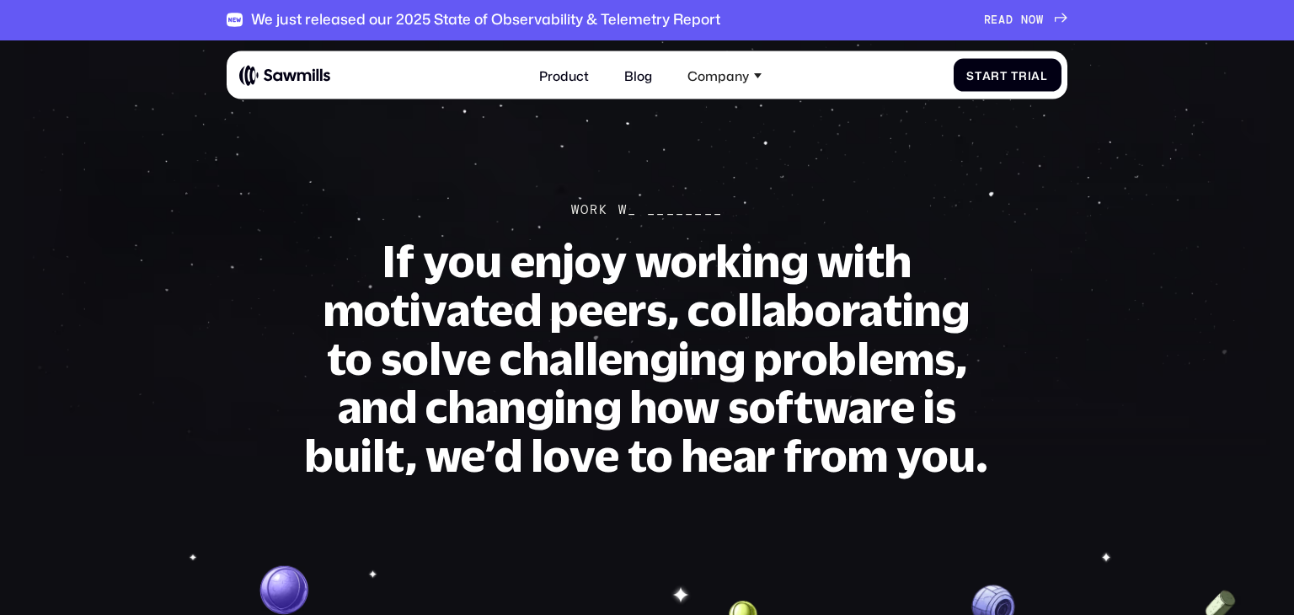 The image size is (1294, 615). Describe the element at coordinates (988, 20) in the screenshot. I see `span: R` at that location.